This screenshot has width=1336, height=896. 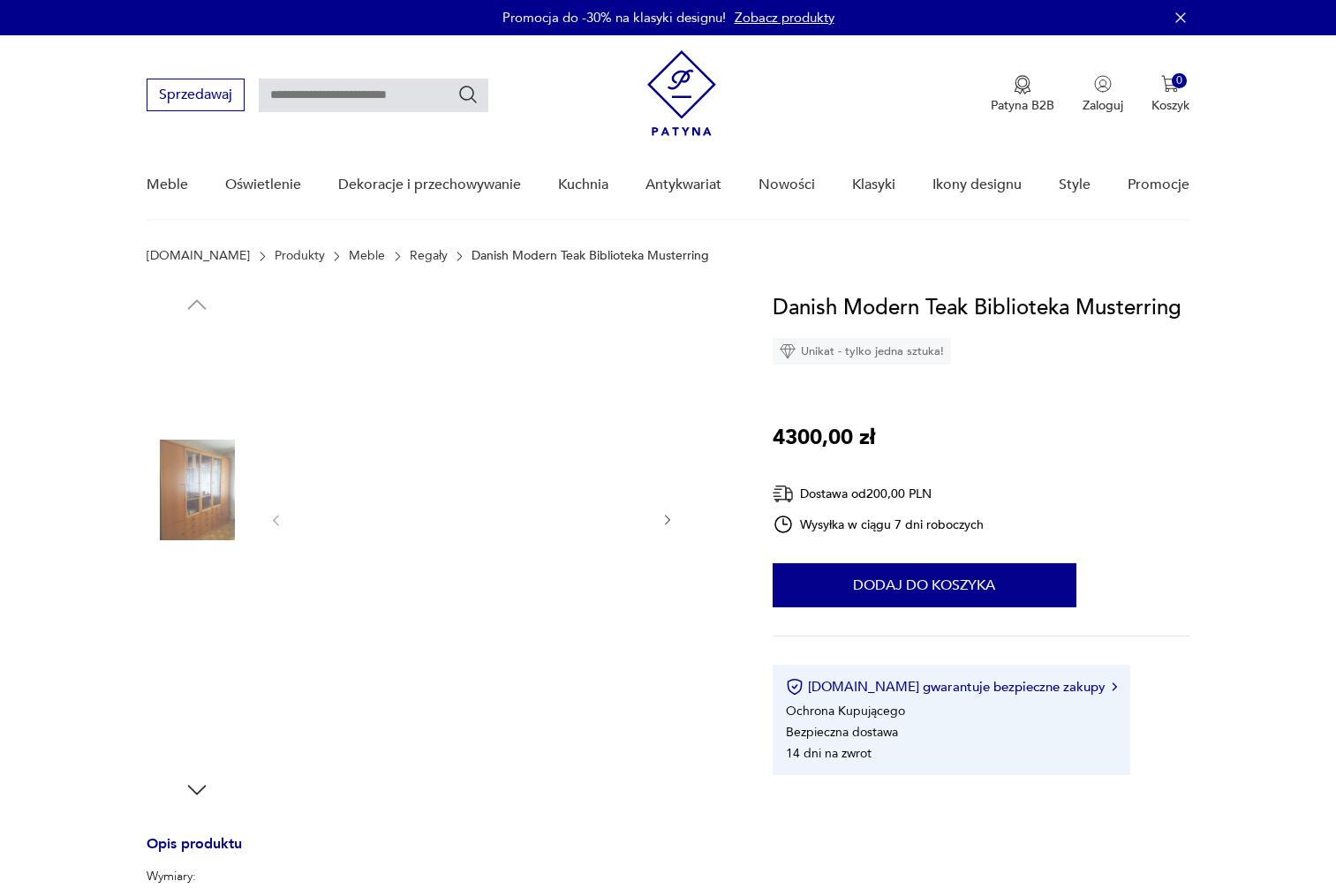 What do you see at coordinates (925, 585) in the screenshot?
I see `button: Dodaj do koszyka` at bounding box center [925, 585].